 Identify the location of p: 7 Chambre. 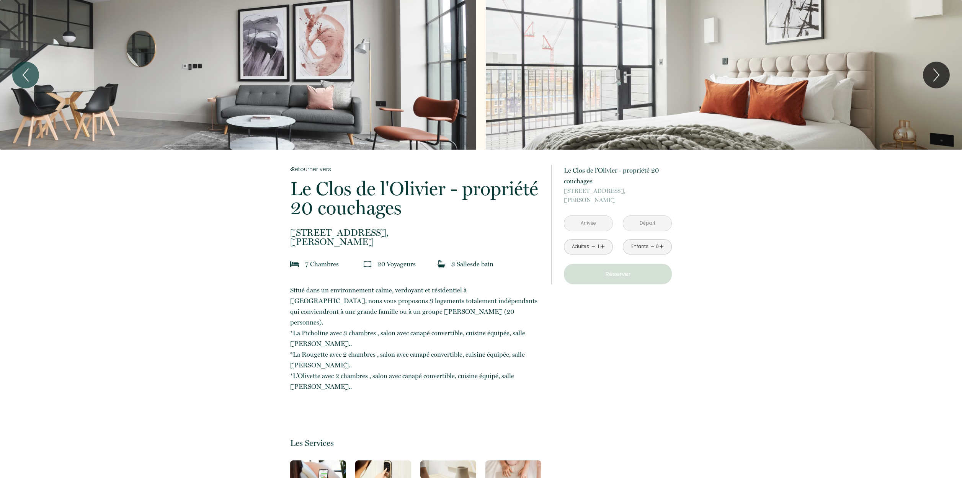
(322, 264).